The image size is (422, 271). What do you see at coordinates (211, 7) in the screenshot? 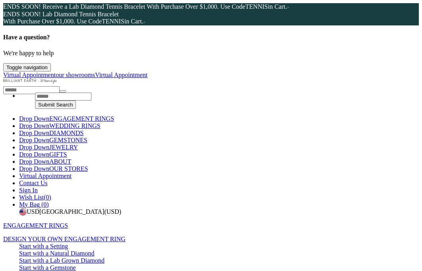
I see `div: ENDS SOON! Receive a Lab Diamond Tennis Bracelet With Purchase Over $1,000. Use Code in Cart.` at bounding box center [211, 7].